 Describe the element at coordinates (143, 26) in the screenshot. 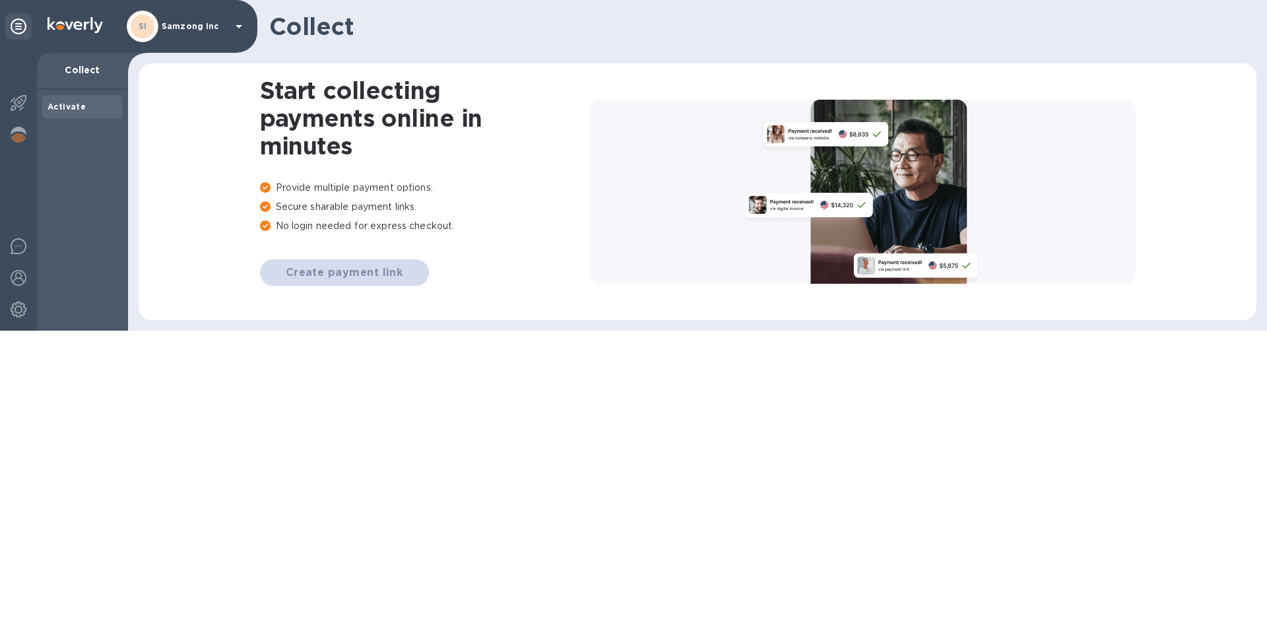

I see `b: SI` at that location.